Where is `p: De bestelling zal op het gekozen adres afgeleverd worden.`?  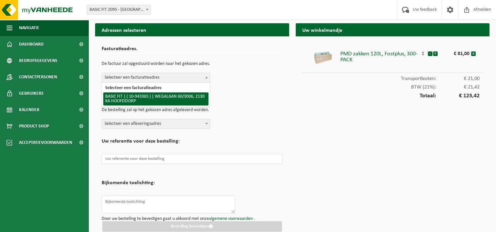 p: De bestelling zal op het gekozen adres afgeleverd worden. is located at coordinates (192, 110).